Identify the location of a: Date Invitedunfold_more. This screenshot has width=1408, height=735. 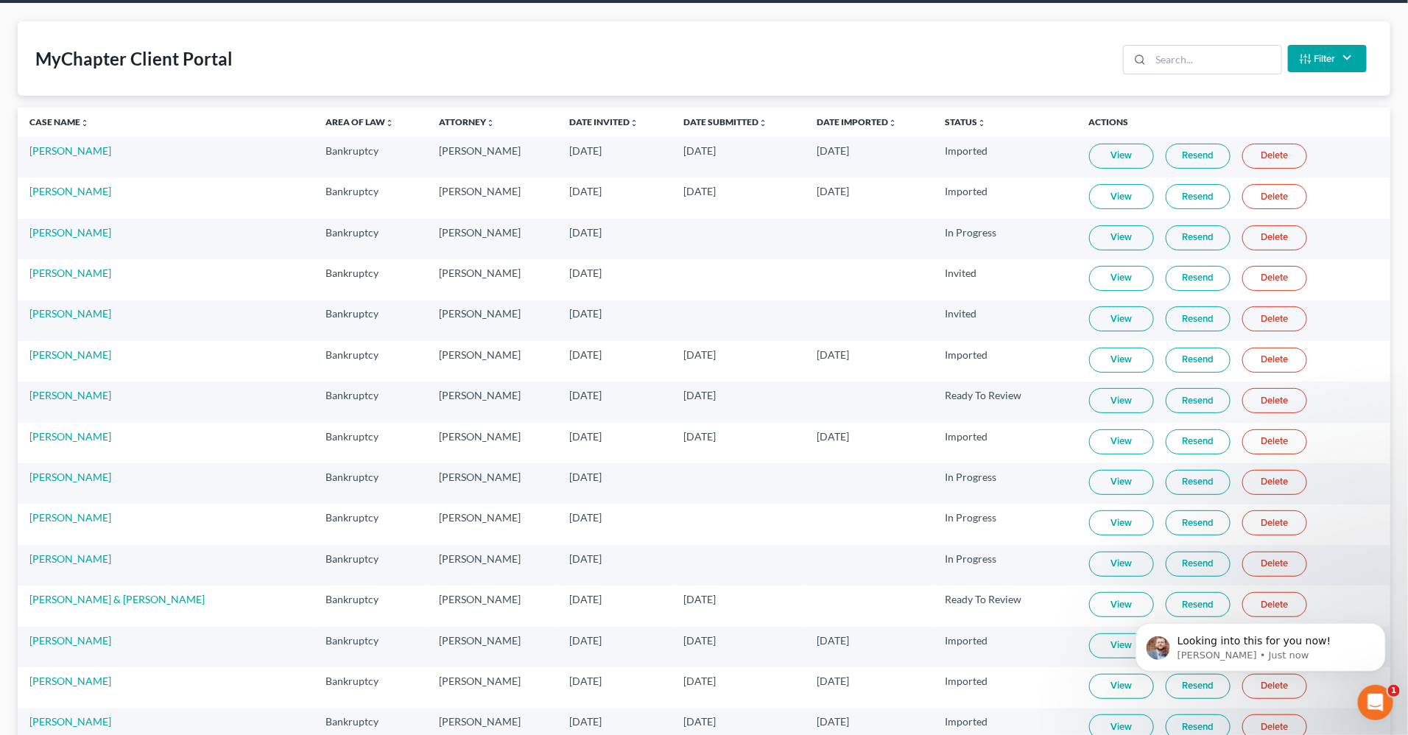
(604, 122).